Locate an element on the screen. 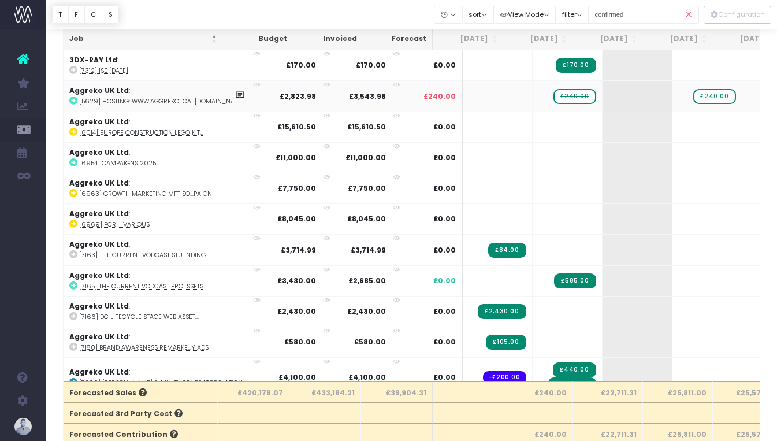 Image resolution: width=777 pixels, height=441 pixels. img: images/default_profile_image.png is located at coordinates (23, 426).